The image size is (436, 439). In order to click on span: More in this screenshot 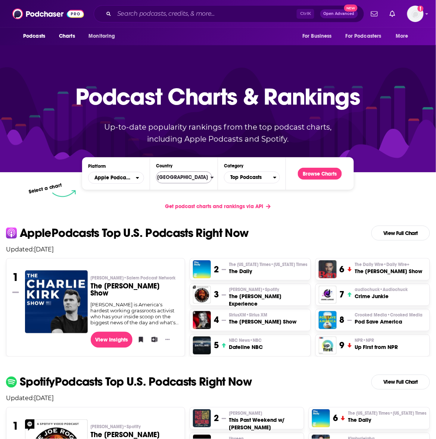, I will do `click(403, 36)`.